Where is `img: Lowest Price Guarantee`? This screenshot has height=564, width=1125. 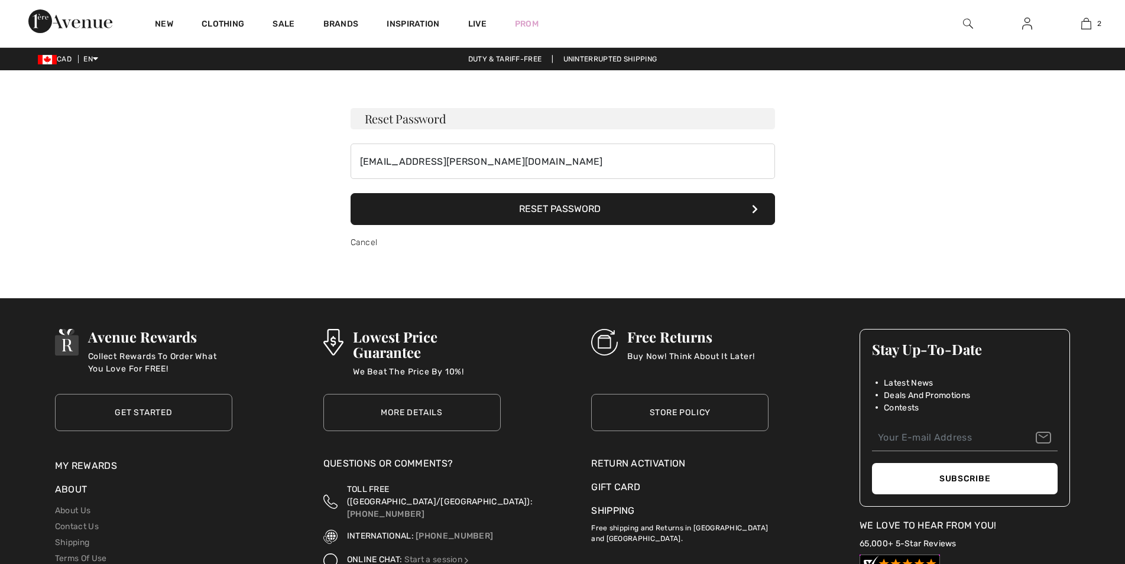
img: Lowest Price Guarantee is located at coordinates (333, 342).